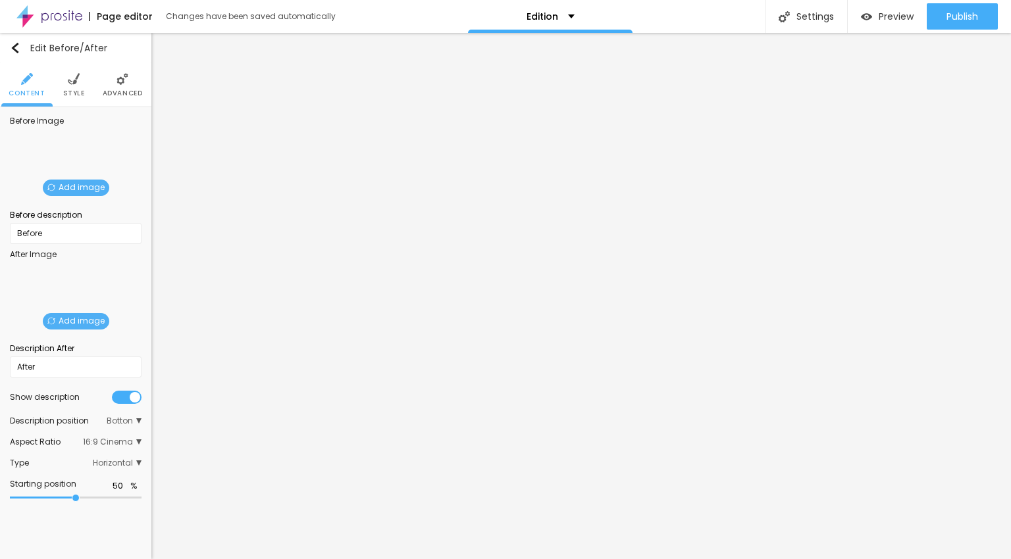 This screenshot has width=1011, height=559. Describe the element at coordinates (58, 421) in the screenshot. I see `div: Description position` at that location.